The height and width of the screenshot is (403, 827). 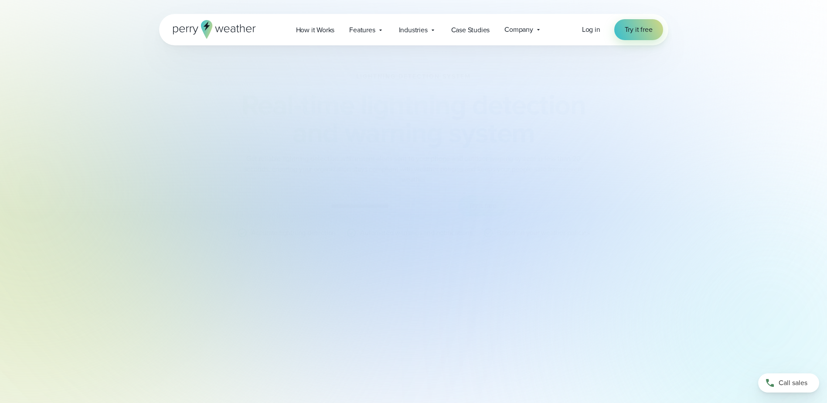 What do you see at coordinates (591, 29) in the screenshot?
I see `span: Log in` at bounding box center [591, 29].